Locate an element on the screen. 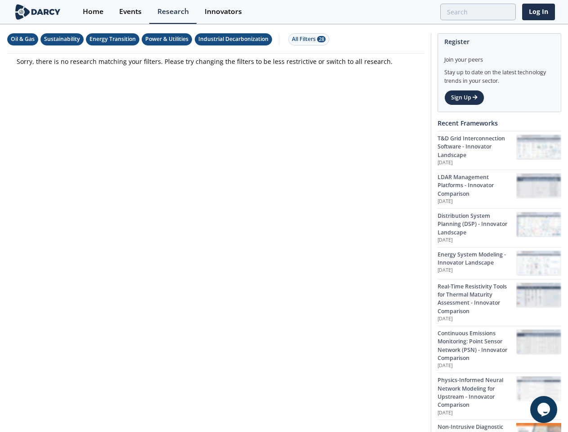 This screenshot has width=568, height=432. div: Innovators is located at coordinates (223, 12).